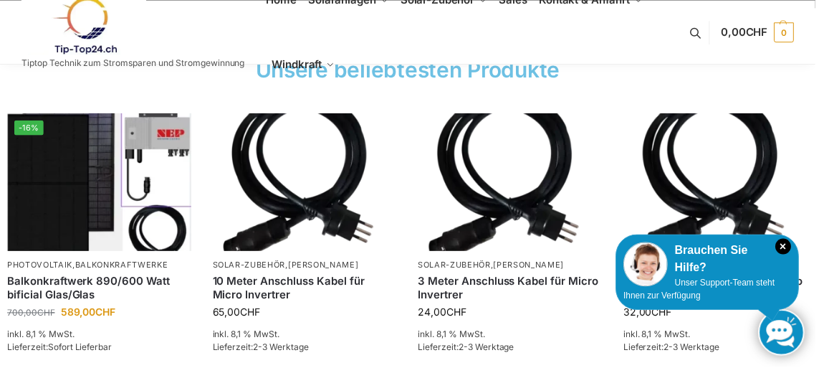 The width and height of the screenshot is (819, 368). What do you see at coordinates (100, 182) in the screenshot?
I see `a: -16%Bificiales Hochleistungsmodul` at bounding box center [100, 182].